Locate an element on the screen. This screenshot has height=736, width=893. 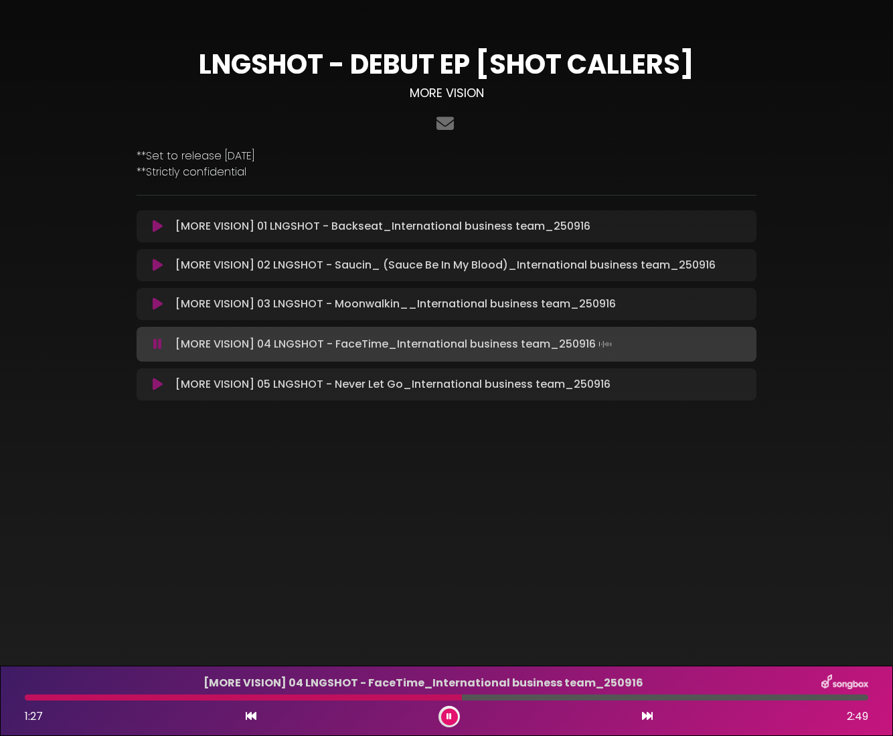
p: [MORE VISION] 05 LNGSHOT - Never Let Go_International business team_250916 is located at coordinates (462, 384).